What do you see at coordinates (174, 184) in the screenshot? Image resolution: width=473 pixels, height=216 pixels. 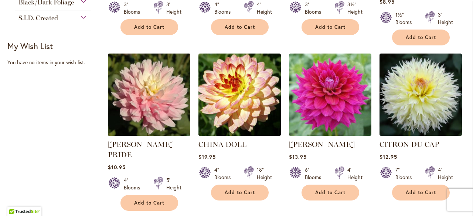 I see `div: 5' Height` at bounding box center [174, 184].